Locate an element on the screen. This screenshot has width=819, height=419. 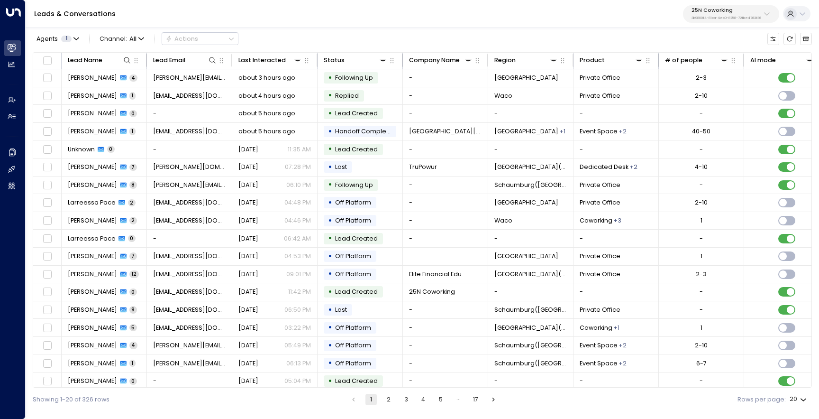
span: Following Up is located at coordinates (354, 184).